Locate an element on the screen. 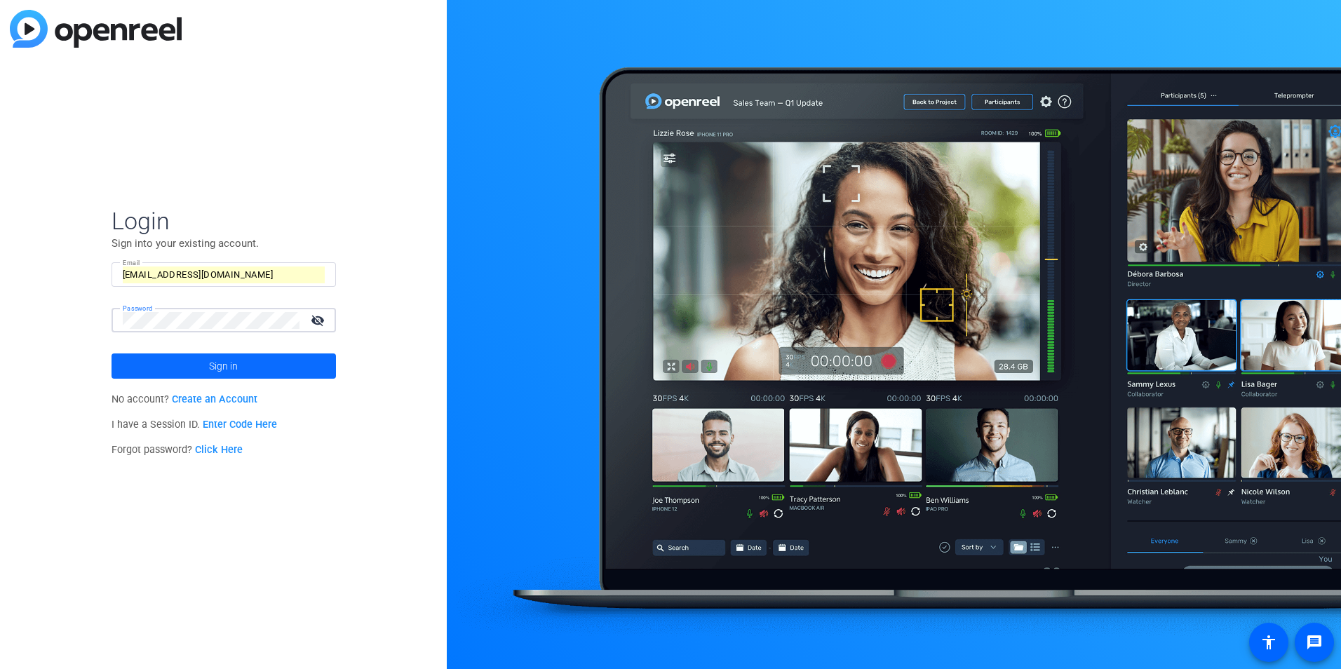 The image size is (1341, 669). a: Click Here is located at coordinates (219, 450).